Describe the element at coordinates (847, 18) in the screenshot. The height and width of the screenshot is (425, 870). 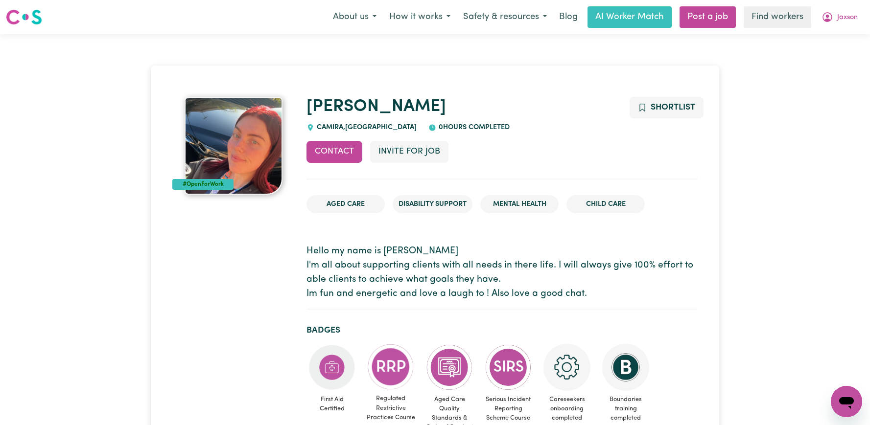
I see `span: Jaxson` at that location.